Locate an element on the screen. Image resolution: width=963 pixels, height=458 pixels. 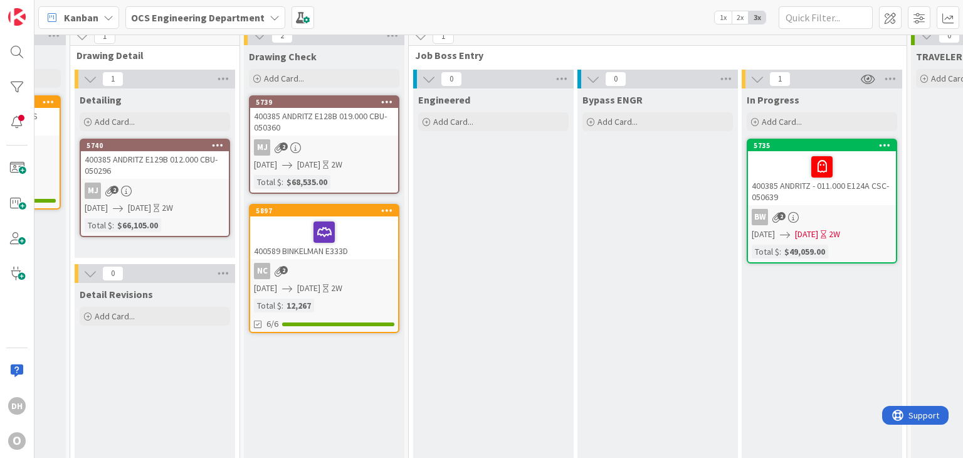
span: 1x is located at coordinates (723, 18).